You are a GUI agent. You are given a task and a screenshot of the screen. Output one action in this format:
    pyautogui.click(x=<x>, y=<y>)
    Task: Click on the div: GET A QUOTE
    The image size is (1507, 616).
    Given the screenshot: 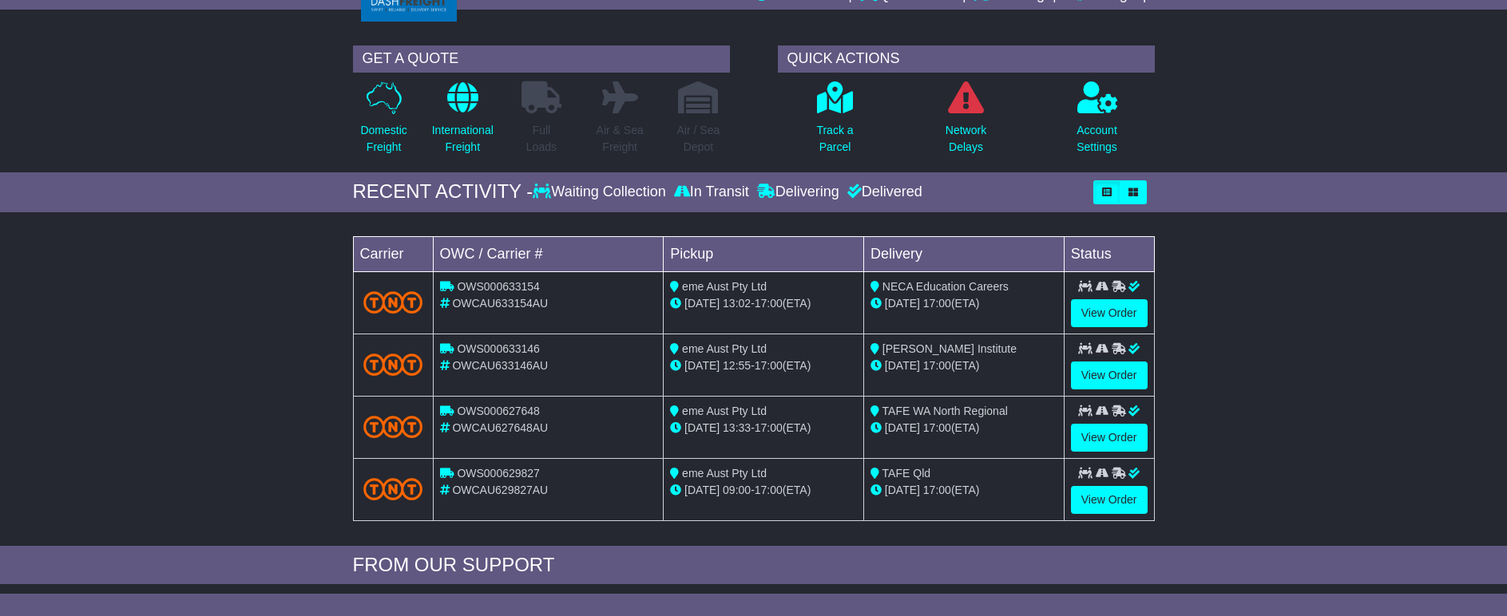 What is the action you would take?
    pyautogui.click(x=541, y=59)
    